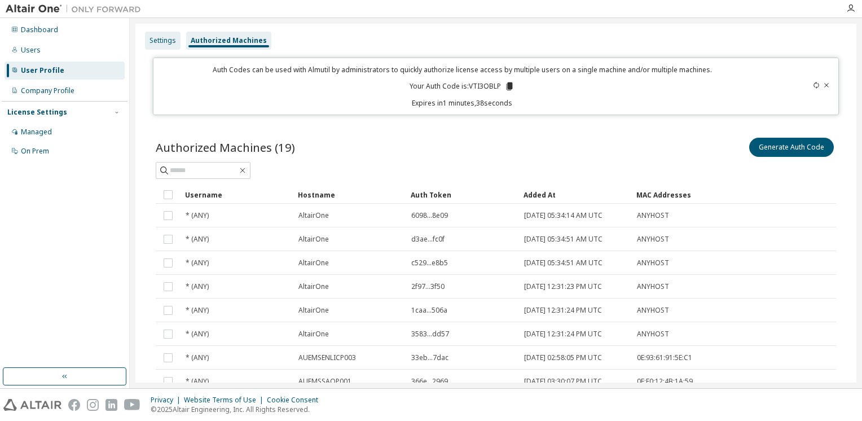 Image resolution: width=862 pixels, height=421 pixels. Describe the element at coordinates (430, 358) in the screenshot. I see `span: 33eb...7dac` at that location.